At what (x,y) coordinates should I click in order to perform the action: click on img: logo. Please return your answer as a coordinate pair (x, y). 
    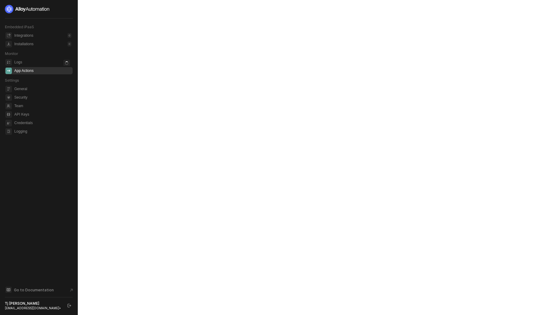
    Looking at the image, I should click on (27, 9).